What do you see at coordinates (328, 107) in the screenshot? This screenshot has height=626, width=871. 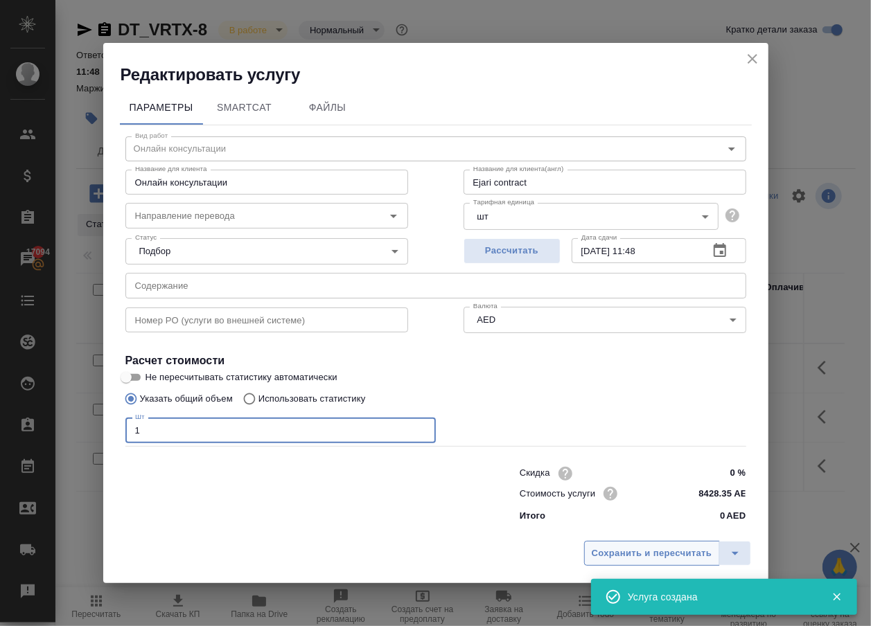 I see `span: Файлы` at bounding box center [328, 107].